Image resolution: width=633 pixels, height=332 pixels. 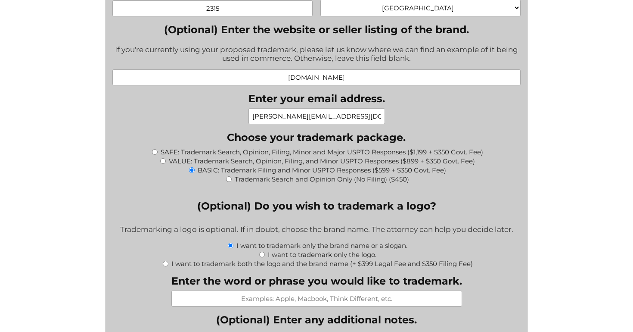 I want to click on label: BASIC: Trademark Filing and Minor USPTO Responses ($599 + $350 Govt. Fee), so click(x=322, y=170).